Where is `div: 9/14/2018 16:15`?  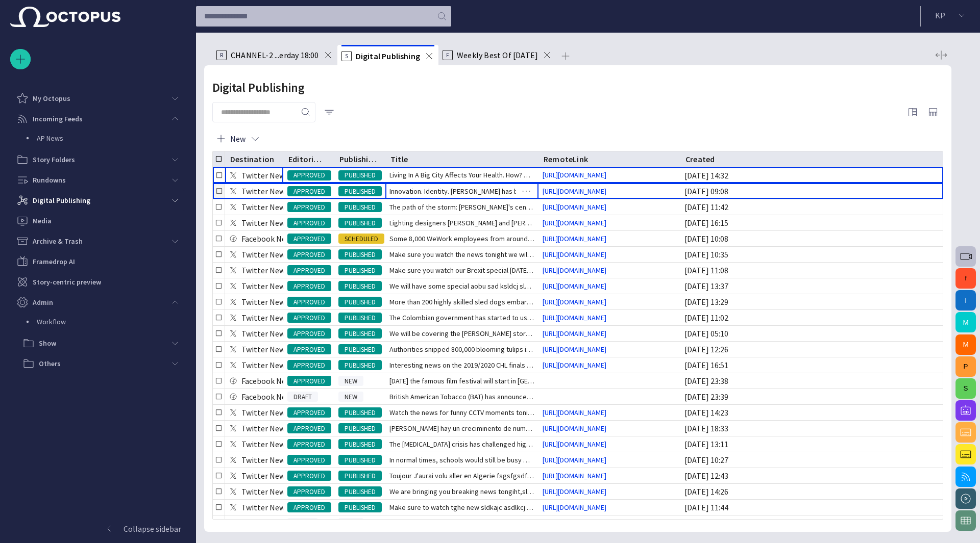
div: 9/14/2018 16:15 is located at coordinates (706, 223).